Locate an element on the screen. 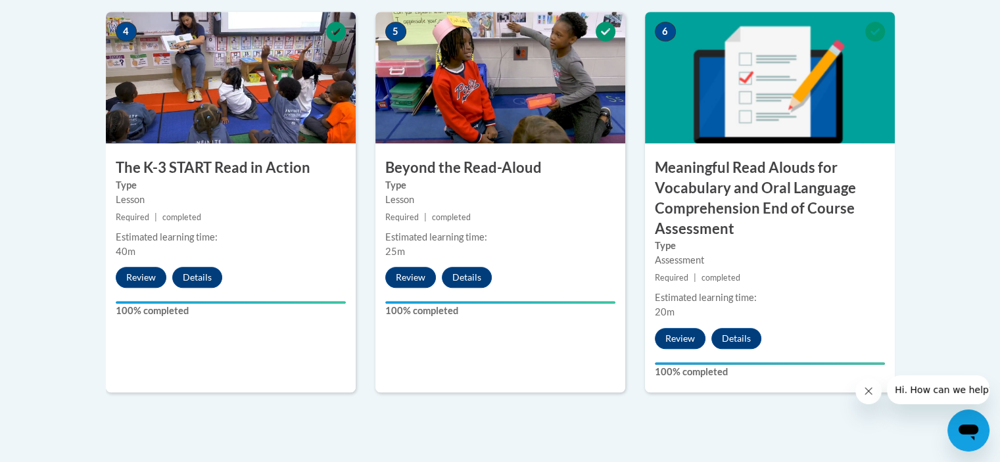  div: Assessment is located at coordinates (770, 260).